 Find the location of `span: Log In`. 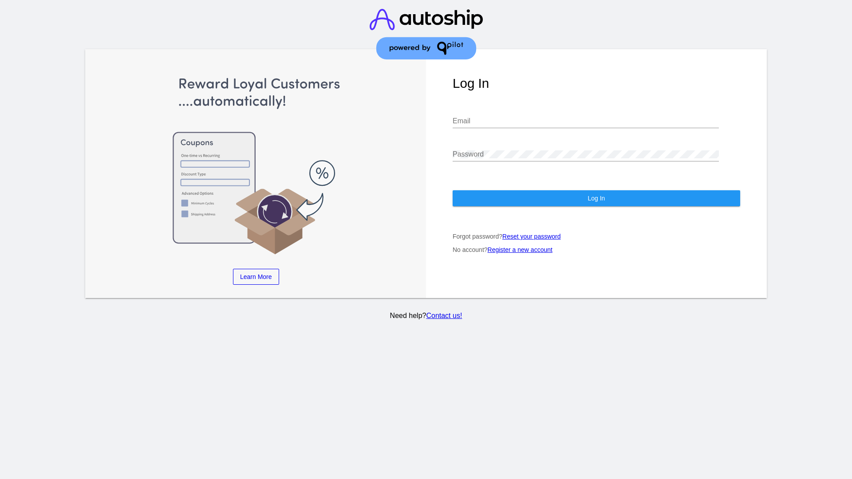

span: Log In is located at coordinates (596, 198).